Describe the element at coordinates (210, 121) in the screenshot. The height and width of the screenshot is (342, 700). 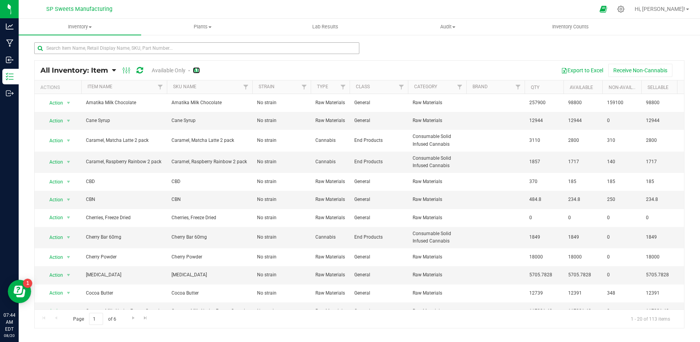
I see `span: Cane Syrup` at that location.